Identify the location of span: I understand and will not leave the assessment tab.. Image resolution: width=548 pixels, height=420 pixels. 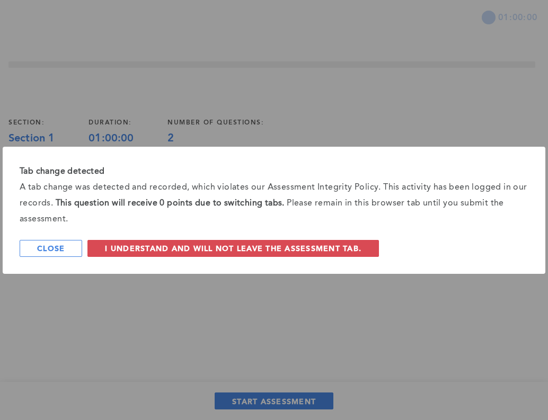
(233, 248).